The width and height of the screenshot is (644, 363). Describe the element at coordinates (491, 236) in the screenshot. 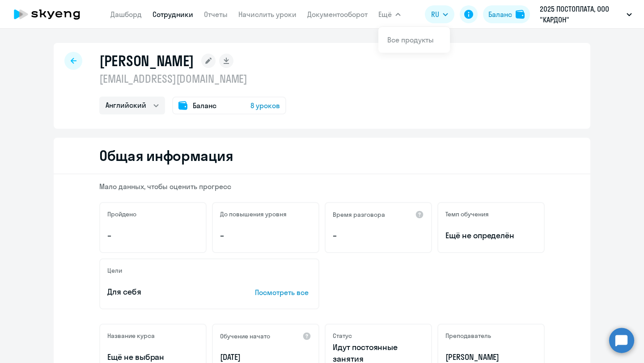

I see `span: Ещё не определён` at that location.